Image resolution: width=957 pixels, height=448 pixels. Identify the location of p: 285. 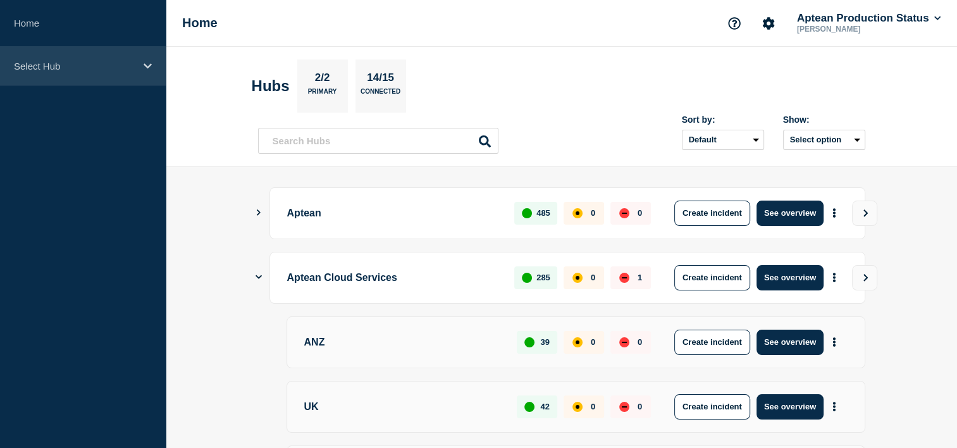
(543, 277).